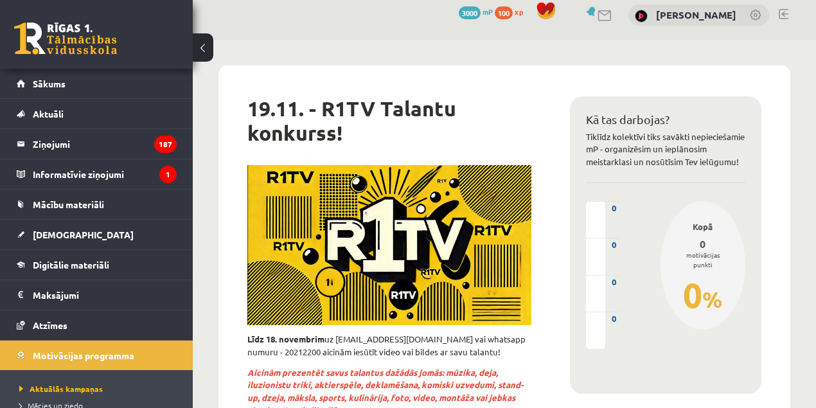 This screenshot has height=408, width=816. Describe the element at coordinates (504, 13) in the screenshot. I see `span: 100` at that location.